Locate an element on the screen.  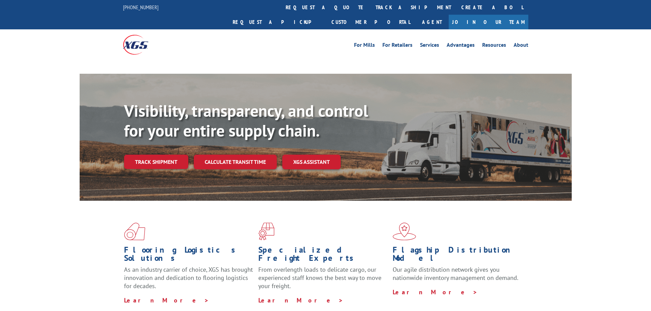
h1: Flagship Distribution Model is located at coordinates (457, 256).